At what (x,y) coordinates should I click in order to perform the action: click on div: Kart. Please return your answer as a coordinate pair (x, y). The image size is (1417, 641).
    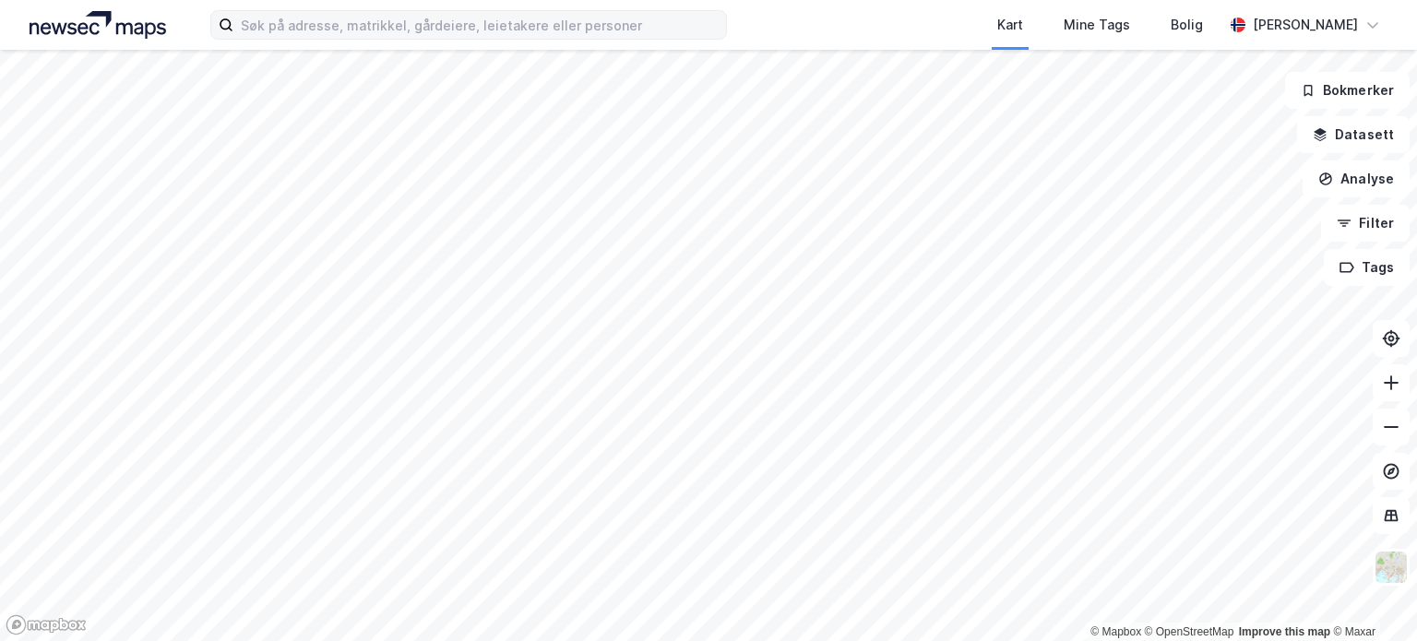
    Looking at the image, I should click on (1010, 25).